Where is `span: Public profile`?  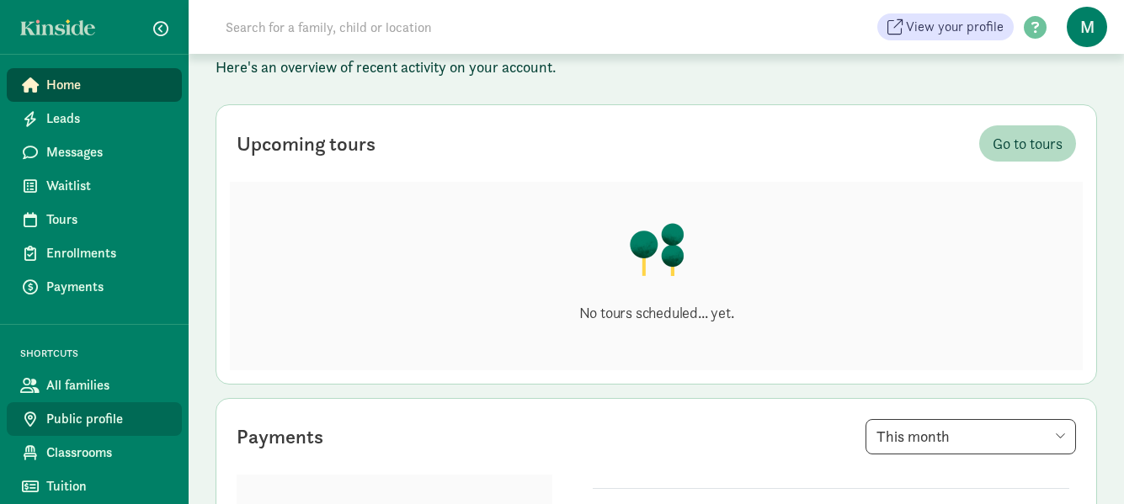 span: Public profile is located at coordinates (107, 419).